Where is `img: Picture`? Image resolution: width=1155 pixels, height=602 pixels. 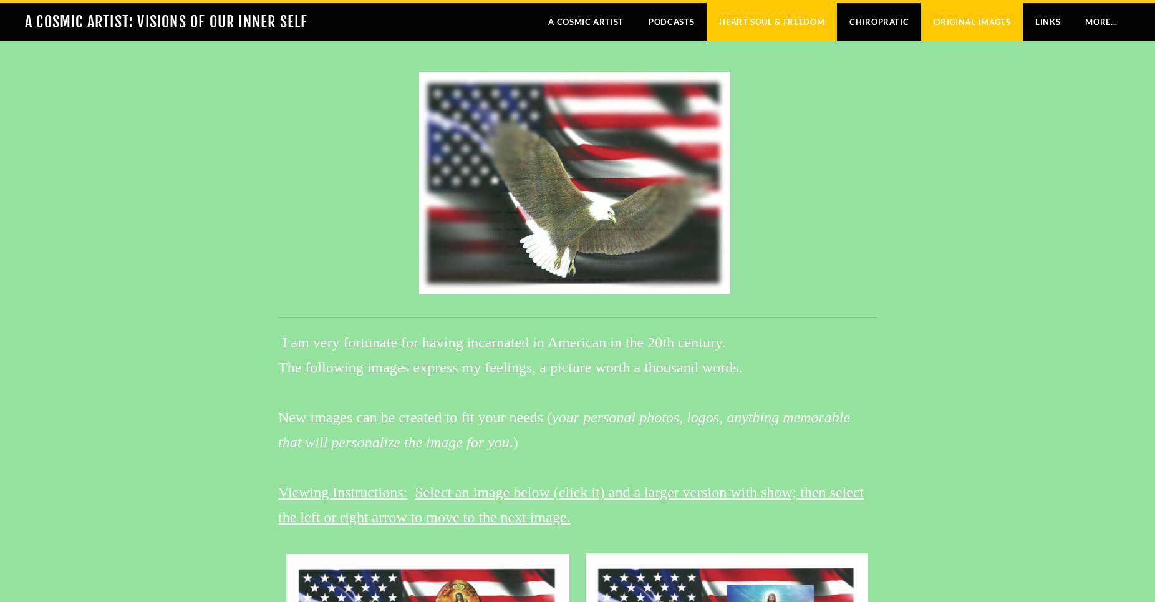 img: Picture is located at coordinates (575, 183).